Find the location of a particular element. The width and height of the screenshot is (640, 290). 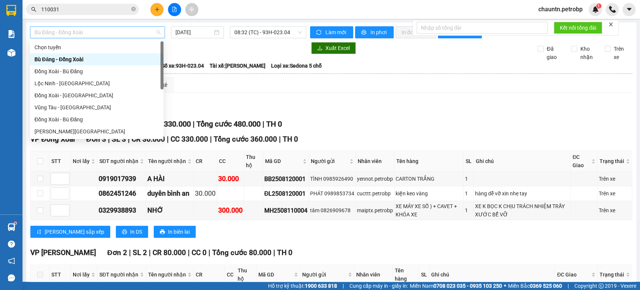

span: download is located at coordinates (320, 48).